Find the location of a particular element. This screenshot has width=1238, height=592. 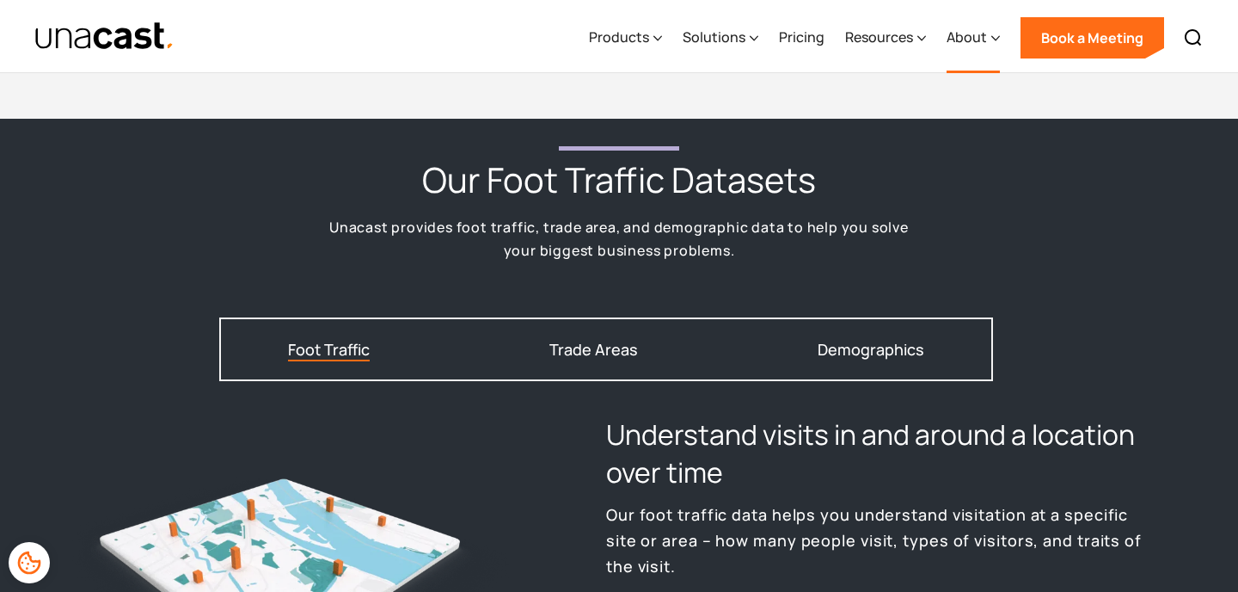

a: Book a Meeting is located at coordinates (1092, 38).